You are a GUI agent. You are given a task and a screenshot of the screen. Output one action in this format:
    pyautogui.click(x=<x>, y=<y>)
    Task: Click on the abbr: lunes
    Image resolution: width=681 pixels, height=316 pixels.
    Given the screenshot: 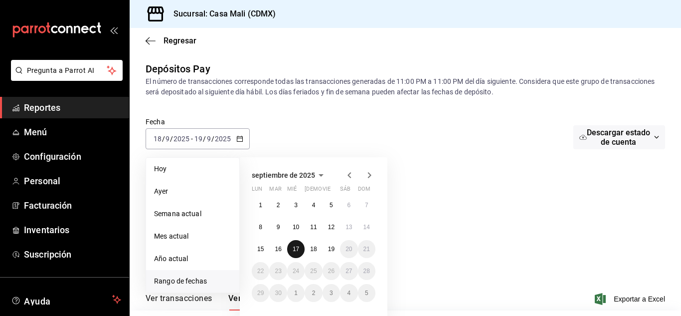 What is the action you would take?
    pyautogui.click(x=257, y=191)
    